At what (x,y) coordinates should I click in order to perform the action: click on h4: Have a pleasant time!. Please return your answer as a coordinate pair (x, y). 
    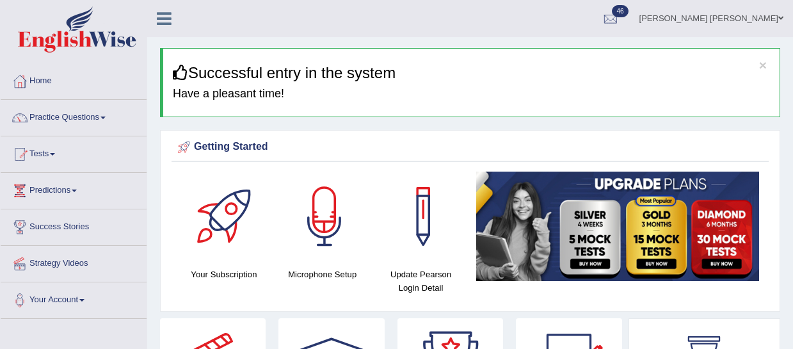
    Looking at the image, I should click on (471, 94).